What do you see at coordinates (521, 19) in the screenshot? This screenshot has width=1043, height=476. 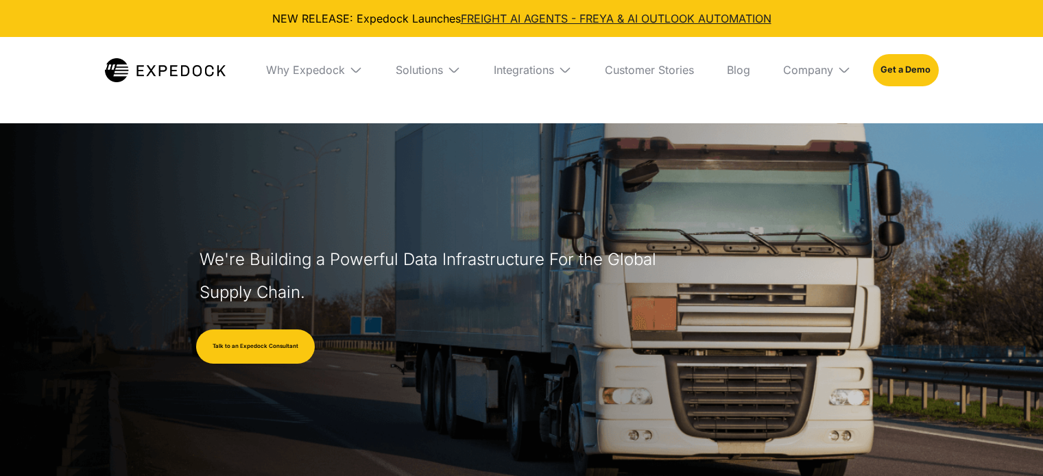 I see `div: NEW RELEASE: Expedock Launches` at bounding box center [521, 19].